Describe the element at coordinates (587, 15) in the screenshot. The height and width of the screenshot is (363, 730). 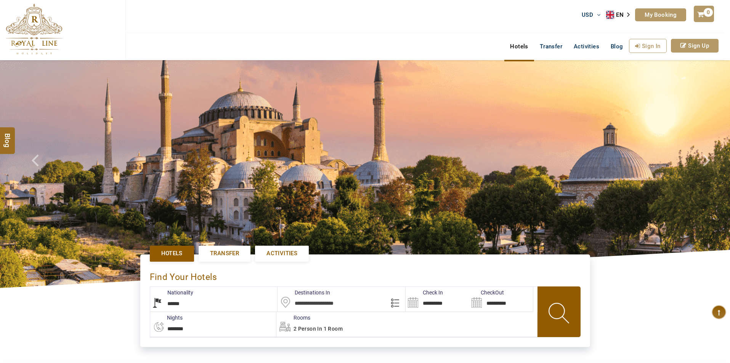
I see `span: USD` at that location.